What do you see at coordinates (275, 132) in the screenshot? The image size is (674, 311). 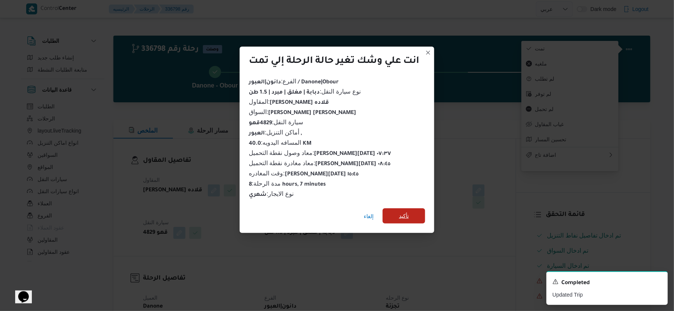 I see `span: أماكن التنزيل :` at bounding box center [275, 132].